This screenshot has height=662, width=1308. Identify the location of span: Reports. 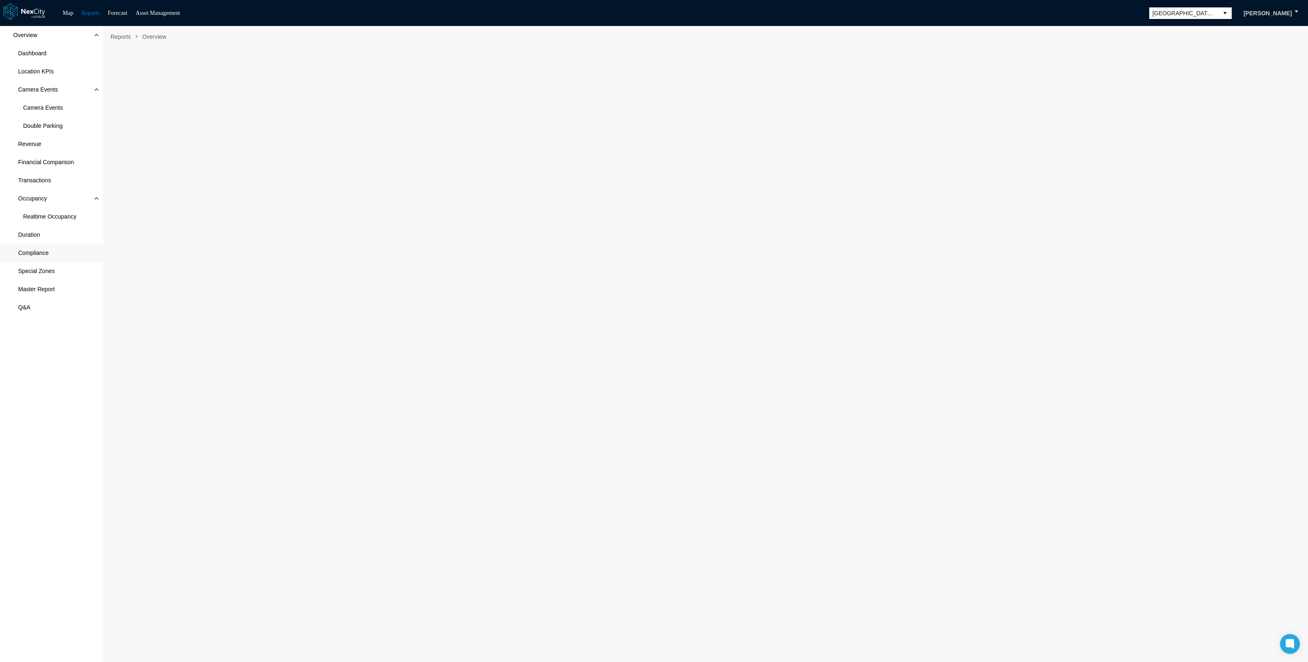
(120, 37).